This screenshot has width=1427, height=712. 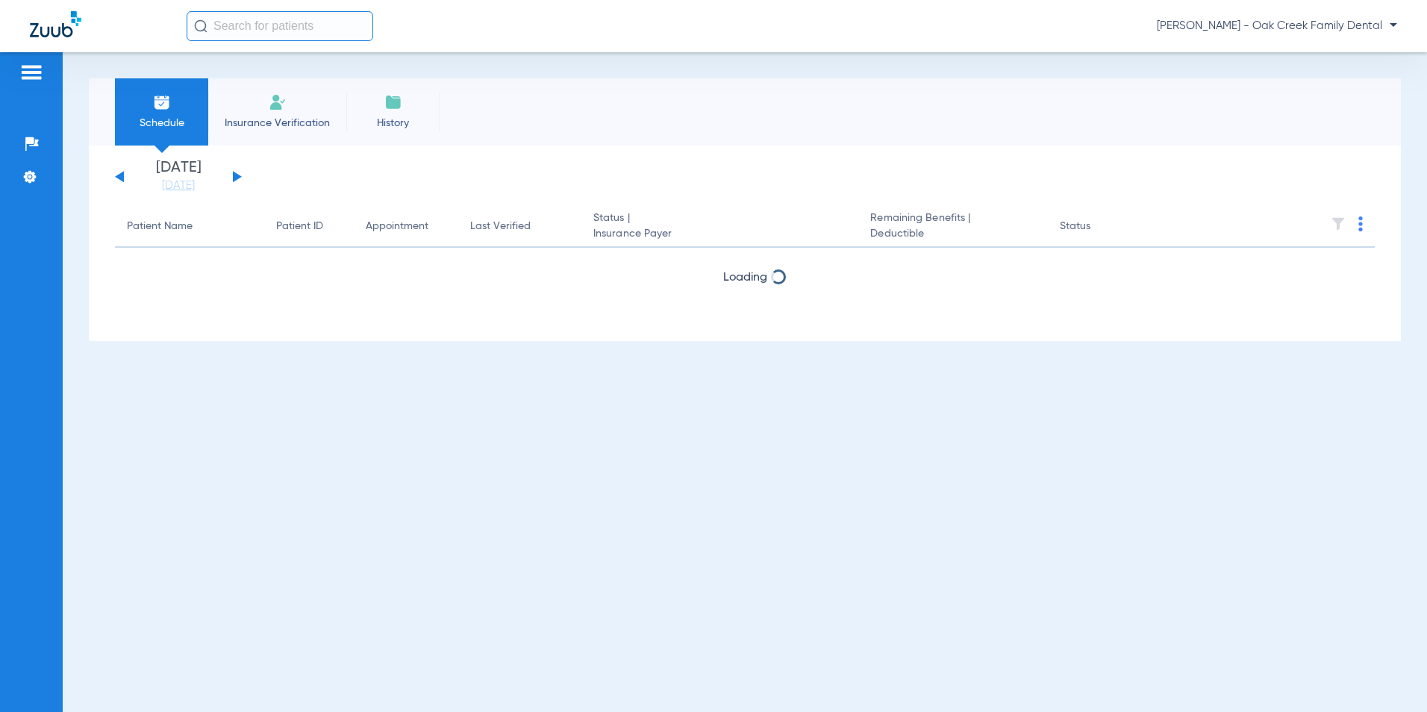 I want to click on img: Search Icon, so click(x=201, y=26).